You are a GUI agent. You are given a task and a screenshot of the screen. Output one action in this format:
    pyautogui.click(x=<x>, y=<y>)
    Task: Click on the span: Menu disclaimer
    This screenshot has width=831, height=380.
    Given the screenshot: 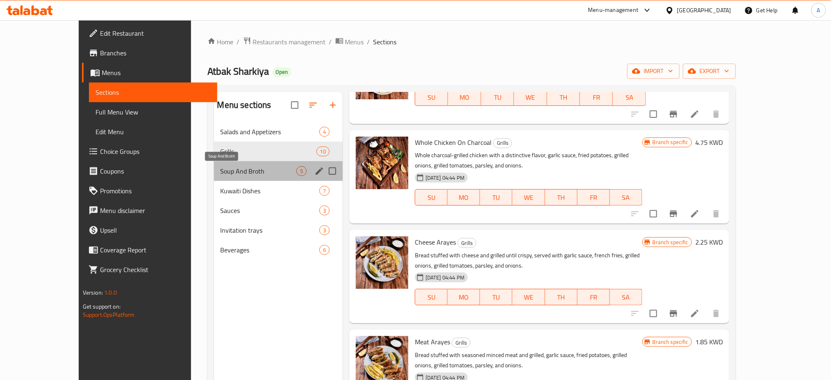 What is the action you would take?
    pyautogui.click(x=155, y=210)
    